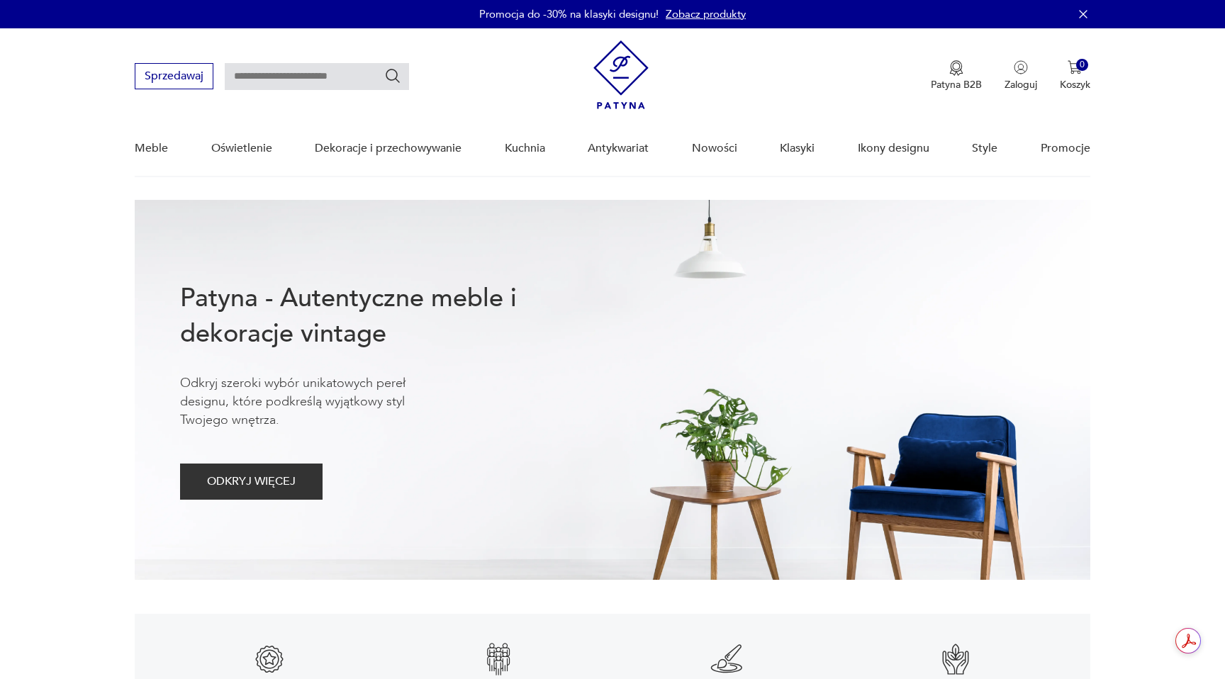  I want to click on p: Patyna B2B, so click(956, 84).